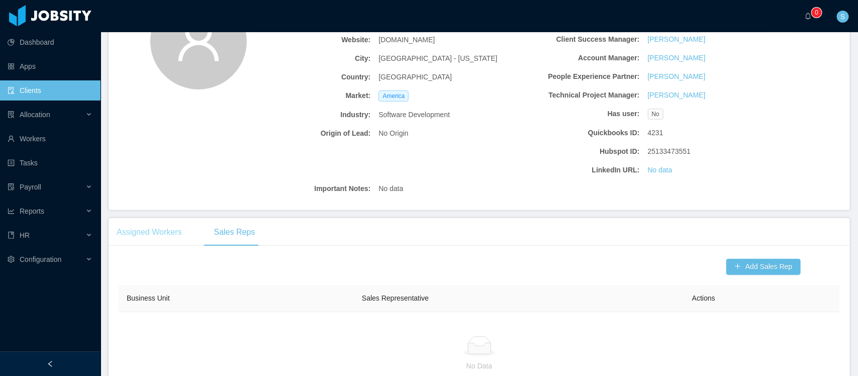 The image size is (858, 376). I want to click on i: icon: book, so click(11, 235).